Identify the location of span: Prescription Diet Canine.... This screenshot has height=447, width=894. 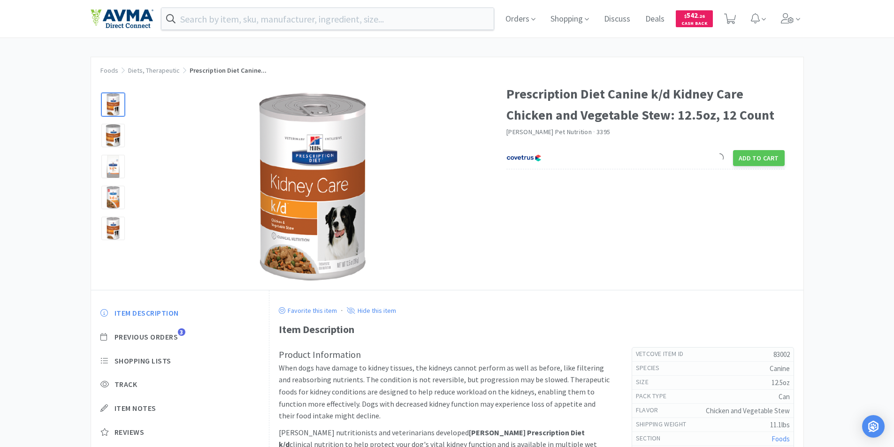
(228, 70).